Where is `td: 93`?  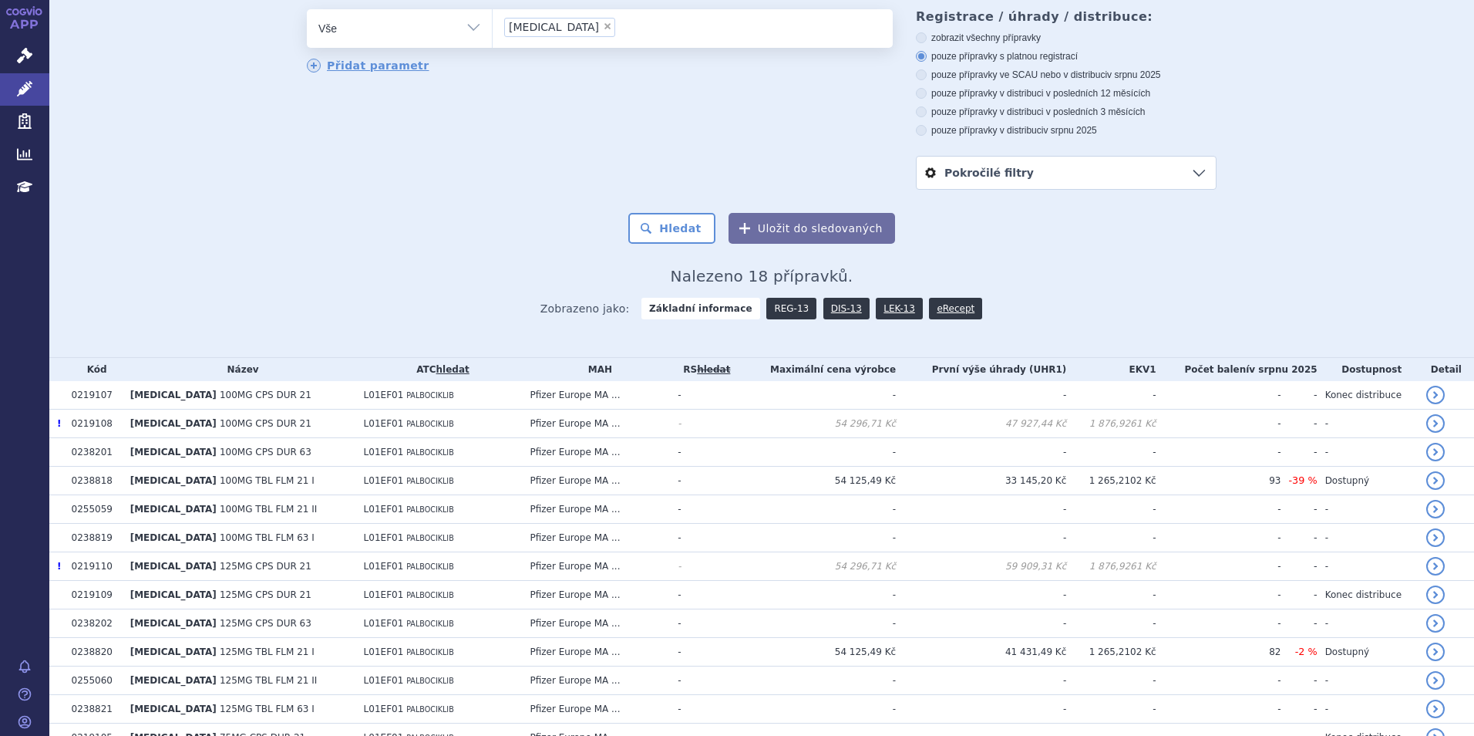
td: 93 is located at coordinates (1219, 480).